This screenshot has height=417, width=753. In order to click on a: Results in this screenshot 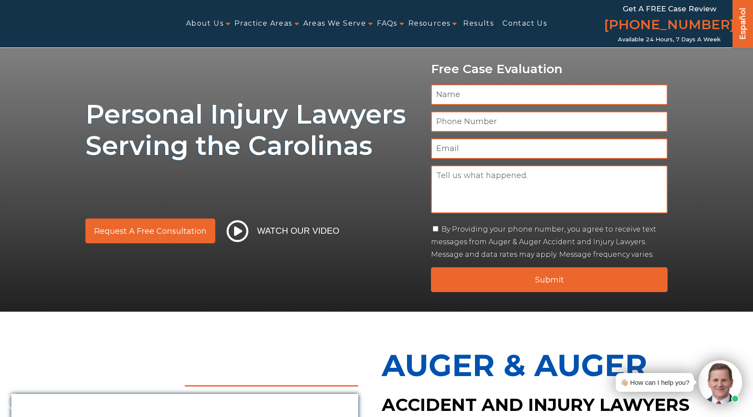, I will do `click(479, 24)`.